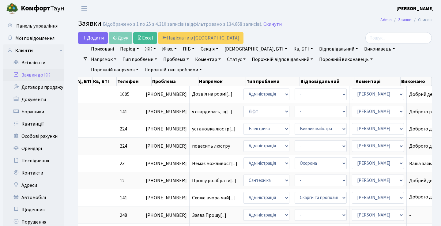  I want to click on span: 12, so click(122, 181).